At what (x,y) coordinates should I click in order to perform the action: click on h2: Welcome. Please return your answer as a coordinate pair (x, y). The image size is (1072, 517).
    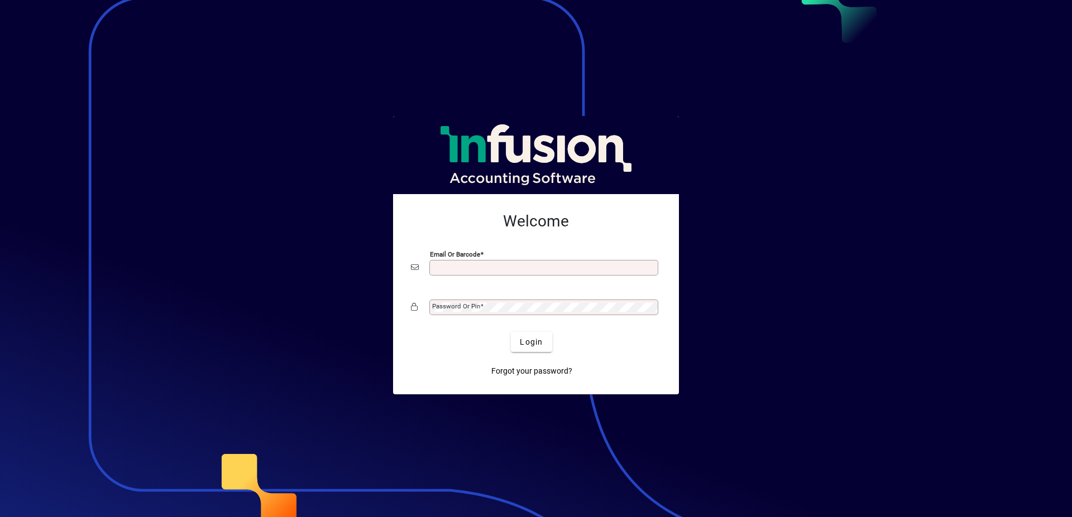
    Looking at the image, I should click on (536, 222).